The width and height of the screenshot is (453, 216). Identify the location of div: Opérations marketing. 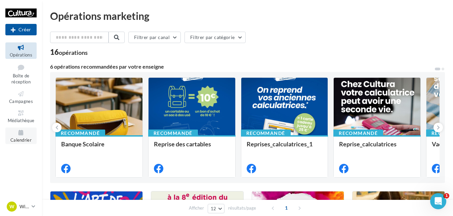
(248, 16).